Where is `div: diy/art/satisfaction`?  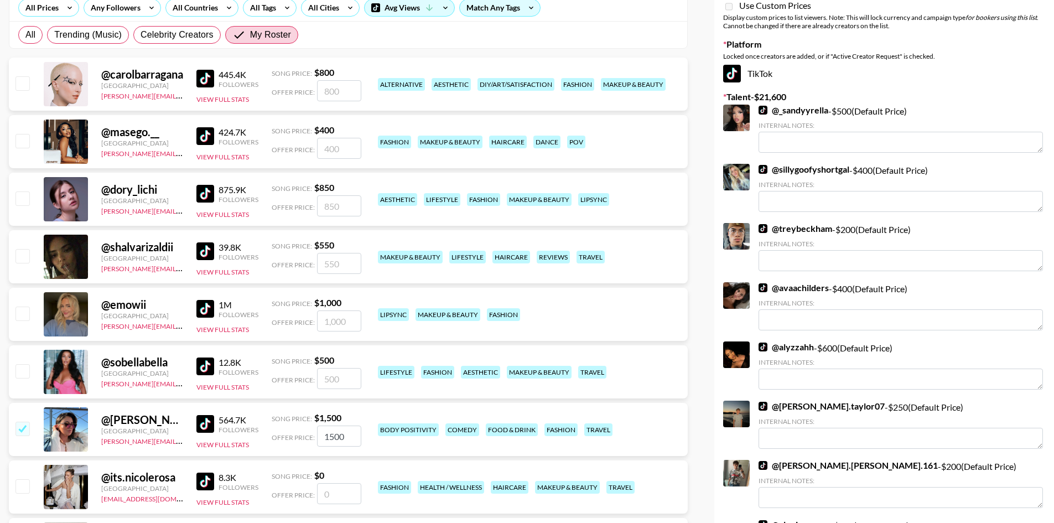
div: diy/art/satisfaction is located at coordinates (516, 84).